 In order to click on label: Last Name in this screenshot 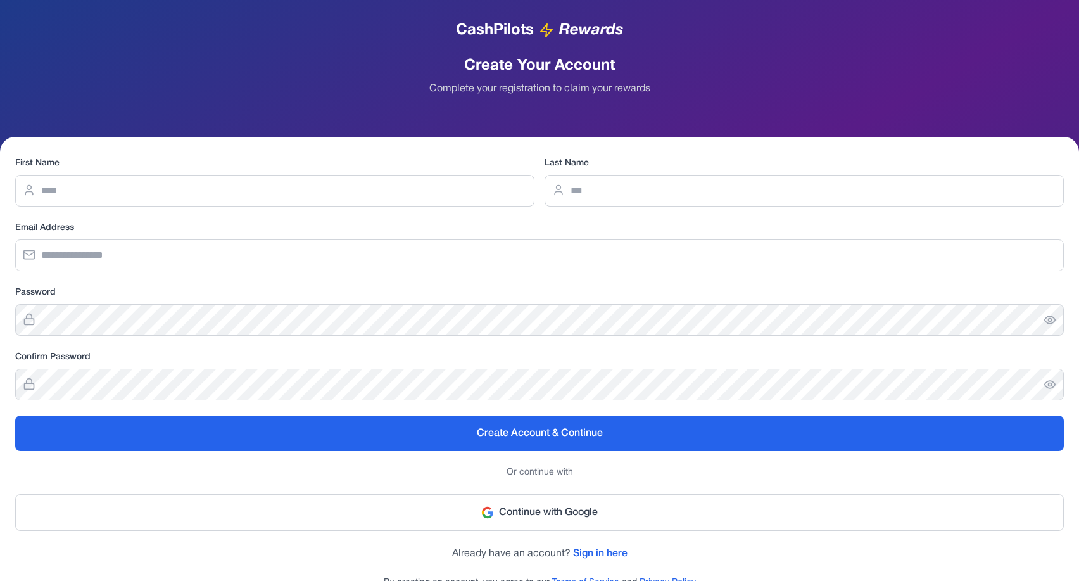, I will do `click(804, 163)`.